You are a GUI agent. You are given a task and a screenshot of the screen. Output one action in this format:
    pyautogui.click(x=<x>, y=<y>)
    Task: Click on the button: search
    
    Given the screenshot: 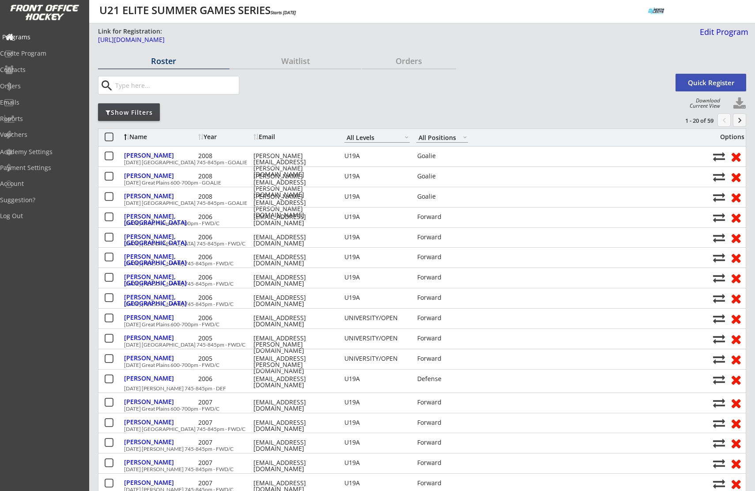 What is the action you would take?
    pyautogui.click(x=106, y=86)
    